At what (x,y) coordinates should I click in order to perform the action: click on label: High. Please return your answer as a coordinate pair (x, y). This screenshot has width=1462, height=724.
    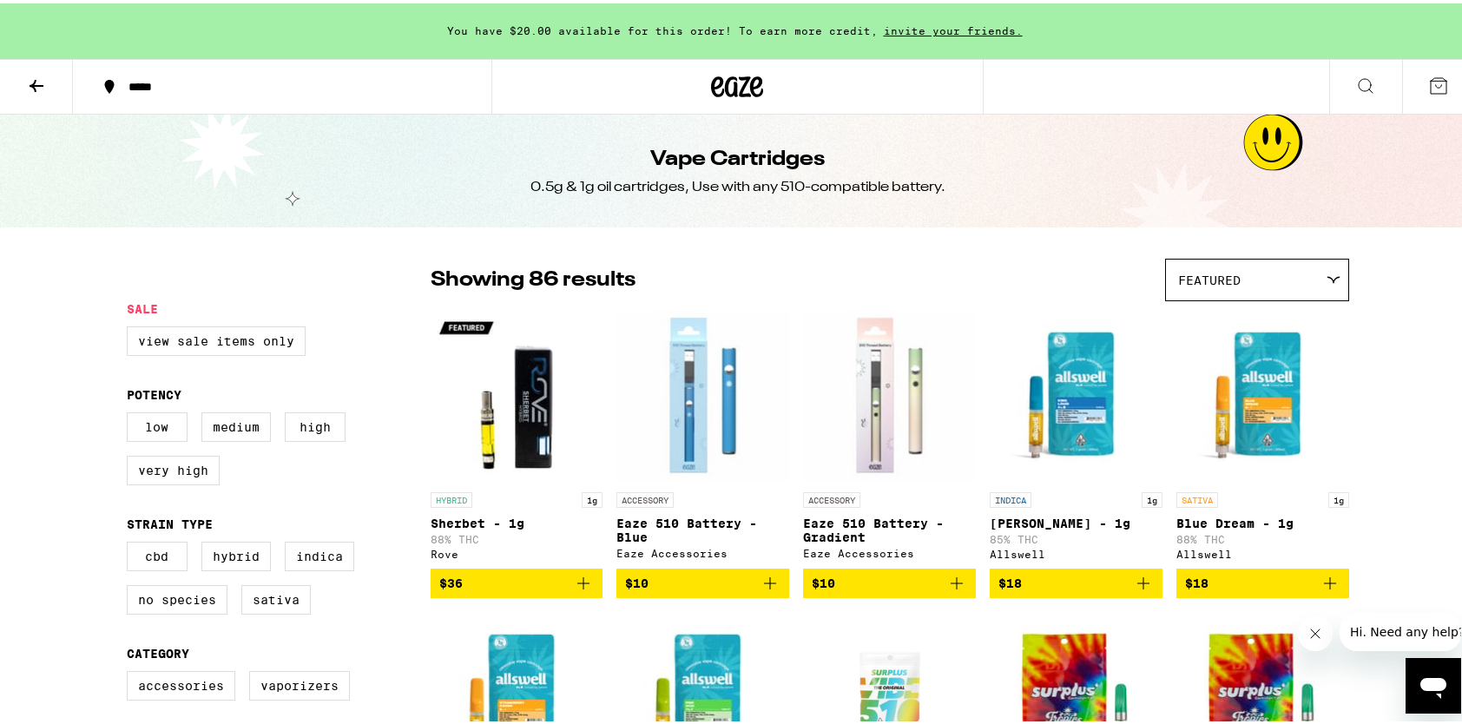
    Looking at the image, I should click on (315, 424).